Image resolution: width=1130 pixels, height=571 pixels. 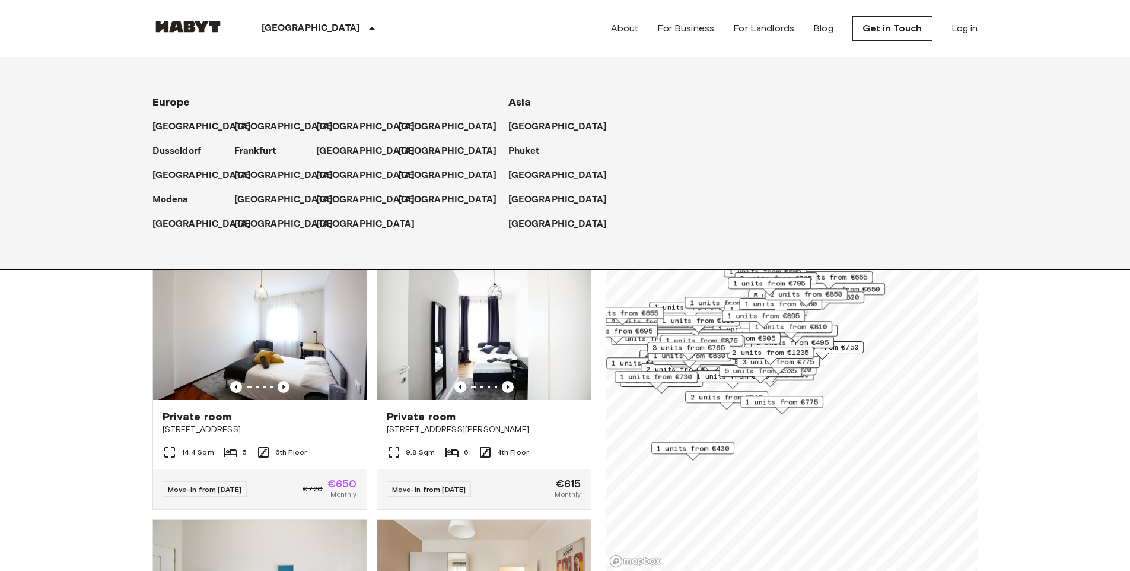 What do you see at coordinates (466, 452) in the screenshot?
I see `span: 6` at bounding box center [466, 452].